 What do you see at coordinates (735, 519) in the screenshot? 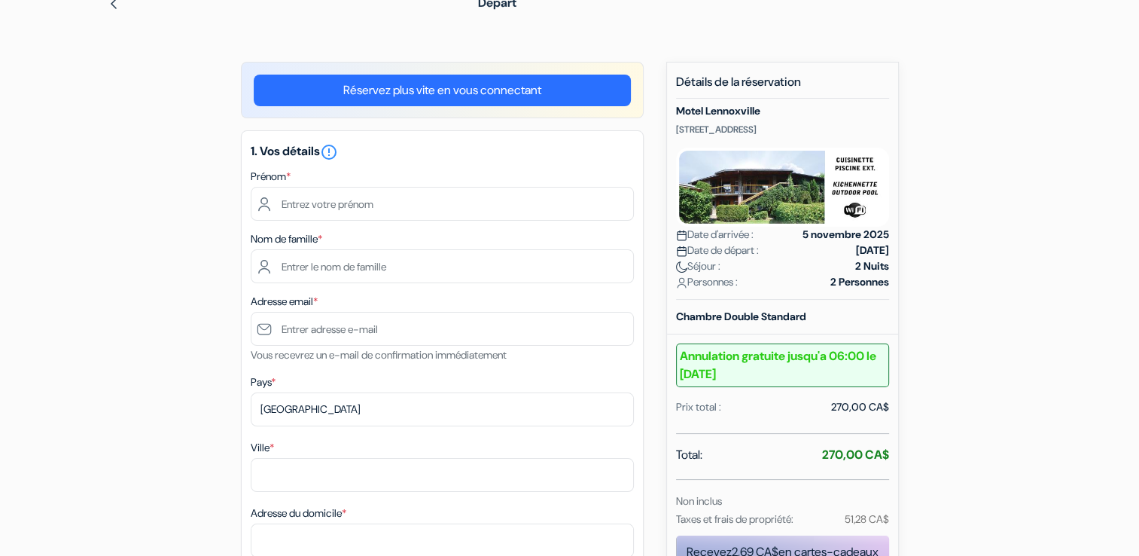
I see `small: Taxes et frais de propriété:` at bounding box center [735, 519].